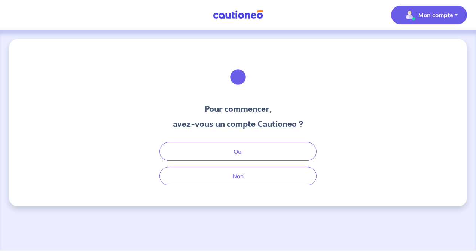 This screenshot has width=476, height=252. I want to click on button: Non, so click(238, 176).